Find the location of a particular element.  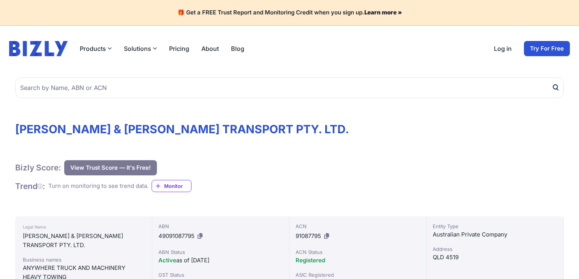

strong: Learn more » is located at coordinates (383, 12).